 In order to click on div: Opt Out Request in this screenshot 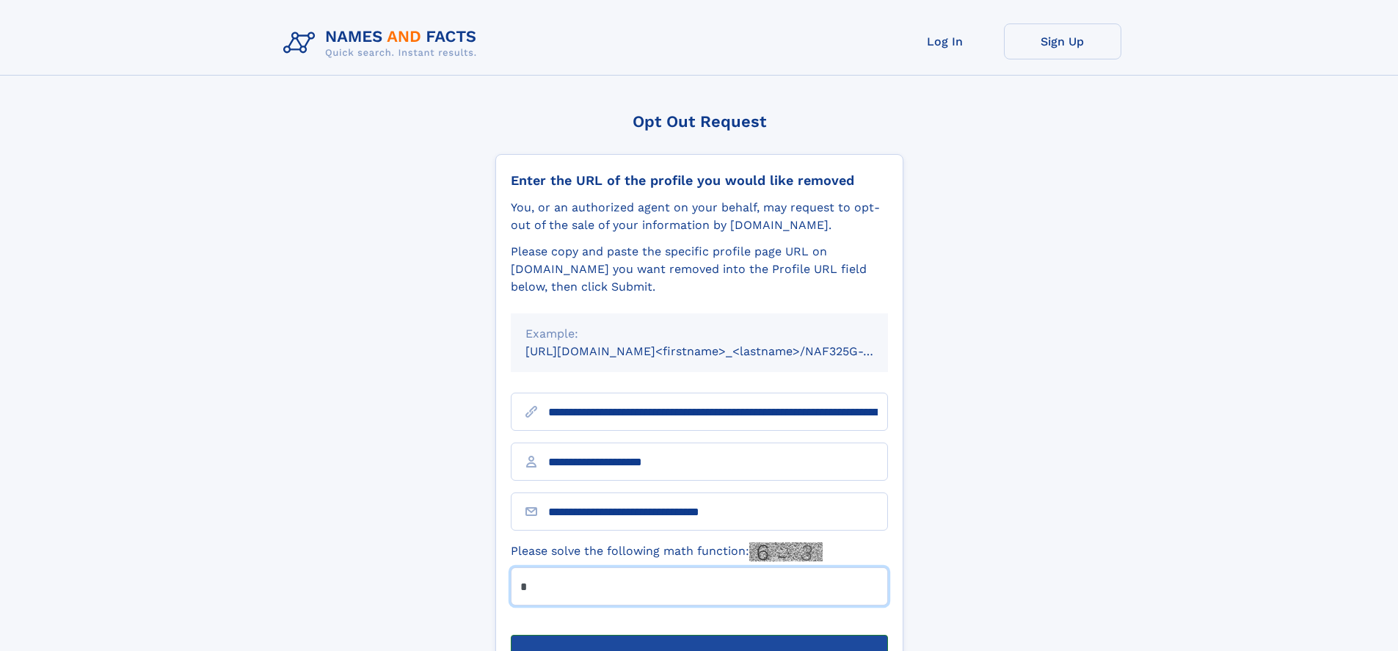, I will do `click(699, 121)`.